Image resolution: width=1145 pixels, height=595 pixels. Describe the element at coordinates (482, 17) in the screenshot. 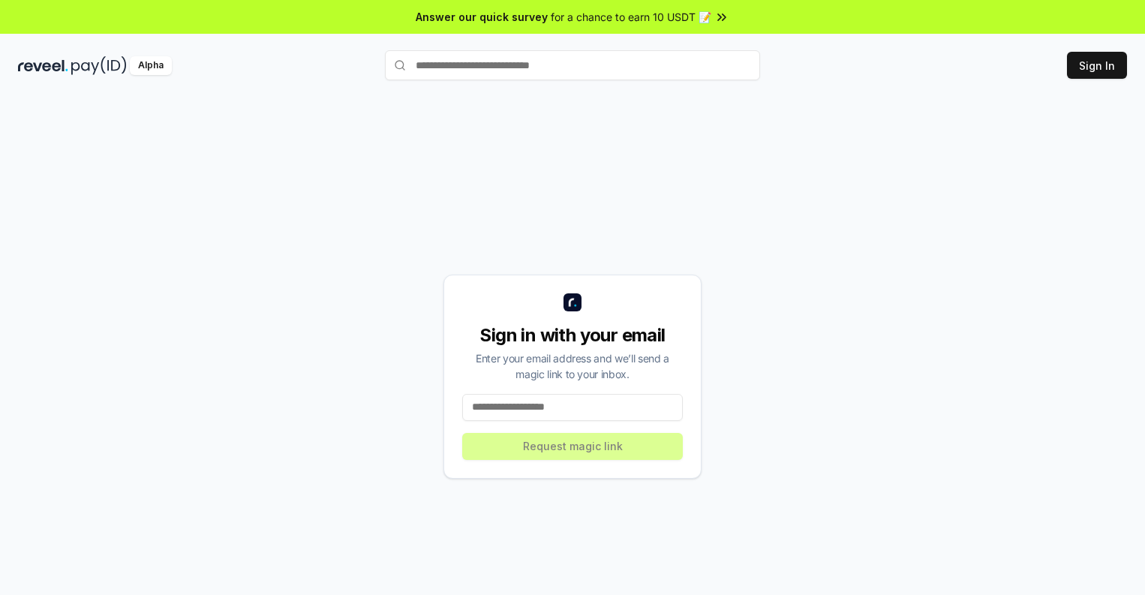

I see `span: Answer our quick survey` at that location.